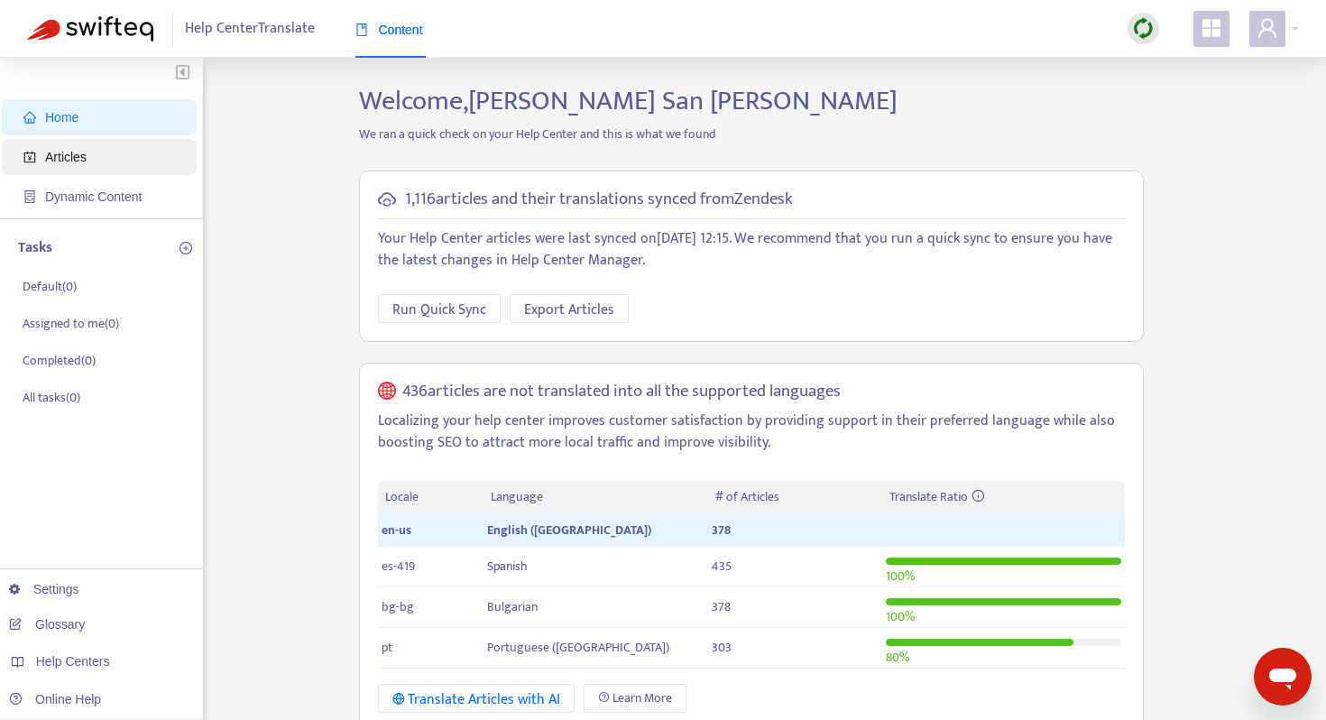 This screenshot has width=1326, height=720. What do you see at coordinates (30, 157) in the screenshot?
I see `span: account-book` at bounding box center [30, 157].